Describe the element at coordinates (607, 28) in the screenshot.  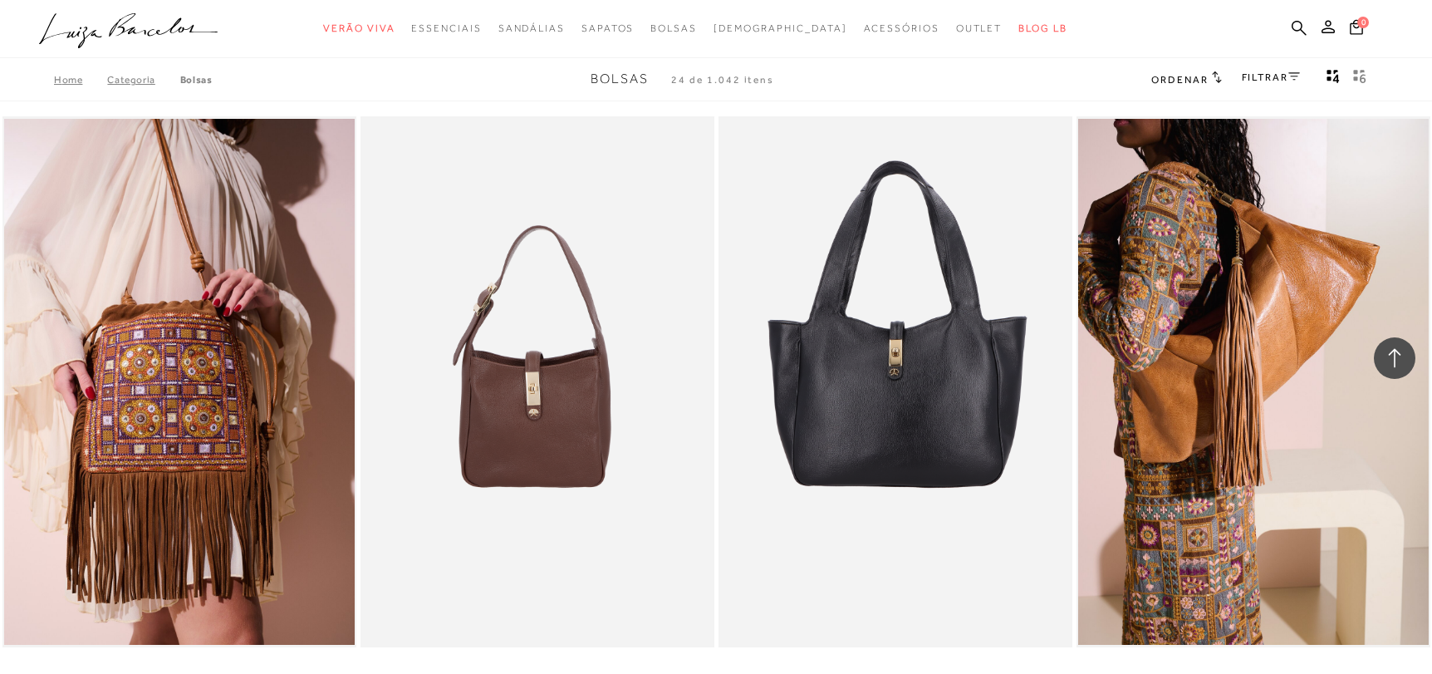
I see `span: Sapatos` at that location.